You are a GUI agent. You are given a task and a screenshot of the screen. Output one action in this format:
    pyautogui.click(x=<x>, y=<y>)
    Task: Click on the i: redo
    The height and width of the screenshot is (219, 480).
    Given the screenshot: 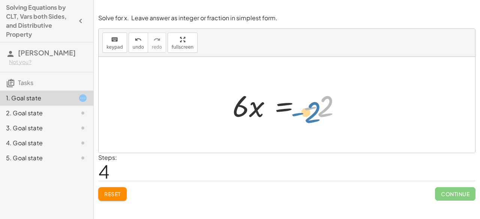 What is the action you would take?
    pyautogui.click(x=157, y=40)
    